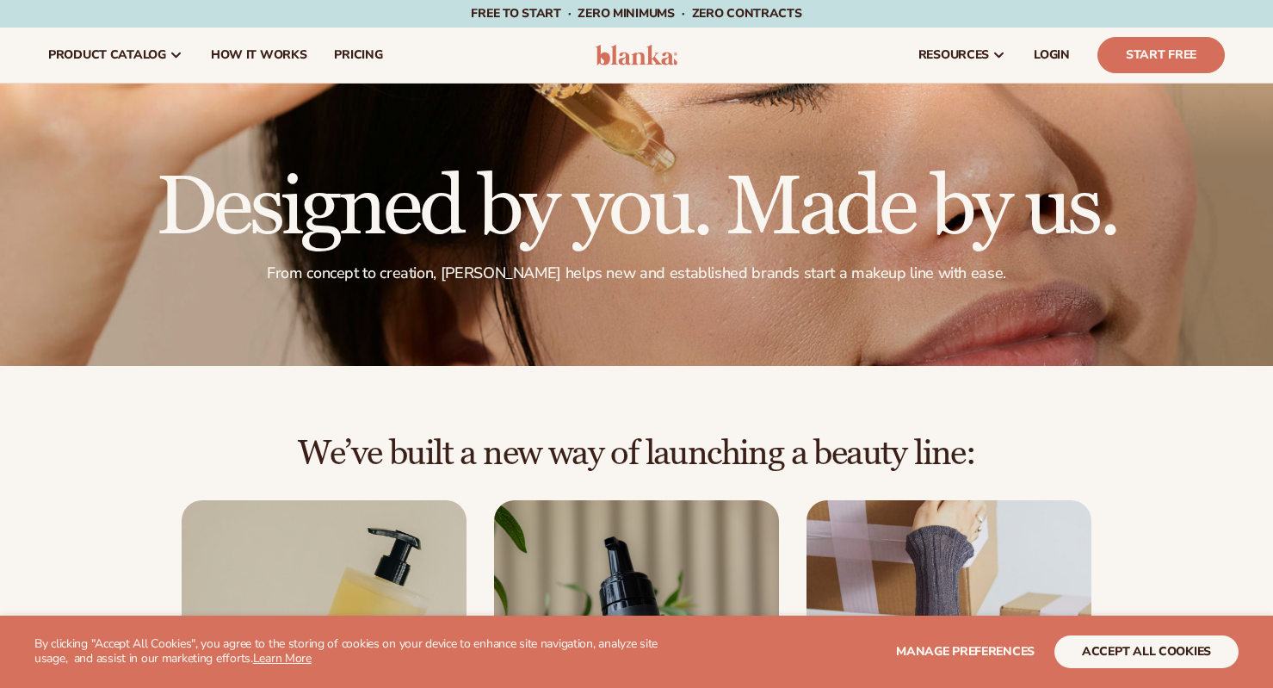  Describe the element at coordinates (963, 55) in the screenshot. I see `a: resources` at that location.